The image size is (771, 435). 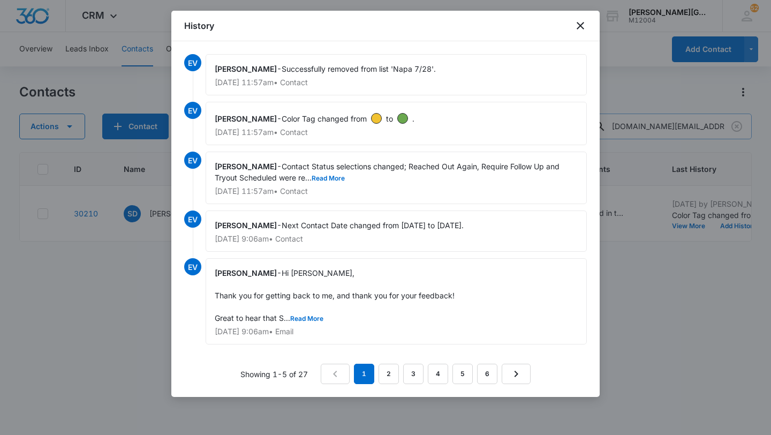 What do you see at coordinates (487, 374) in the screenshot?
I see `a: Page 6` at bounding box center [487, 374].